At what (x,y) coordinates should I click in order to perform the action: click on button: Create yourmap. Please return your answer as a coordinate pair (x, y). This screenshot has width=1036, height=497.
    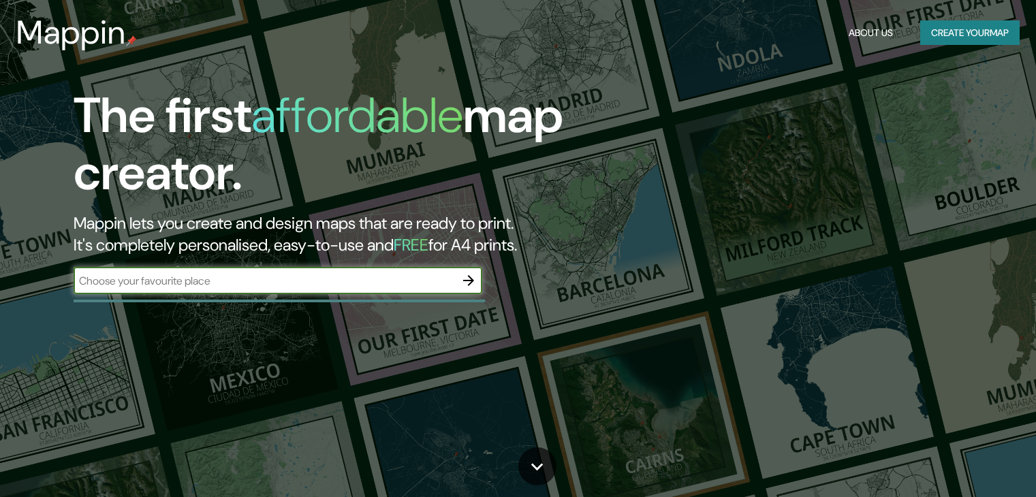
    Looking at the image, I should click on (970, 33).